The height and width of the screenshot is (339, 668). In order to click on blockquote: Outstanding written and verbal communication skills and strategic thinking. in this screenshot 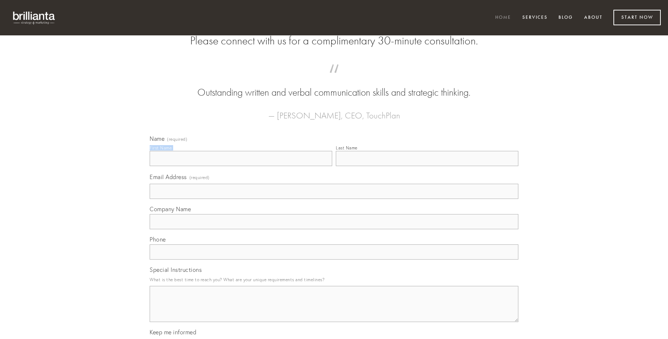, I will do `click(334, 86)`.